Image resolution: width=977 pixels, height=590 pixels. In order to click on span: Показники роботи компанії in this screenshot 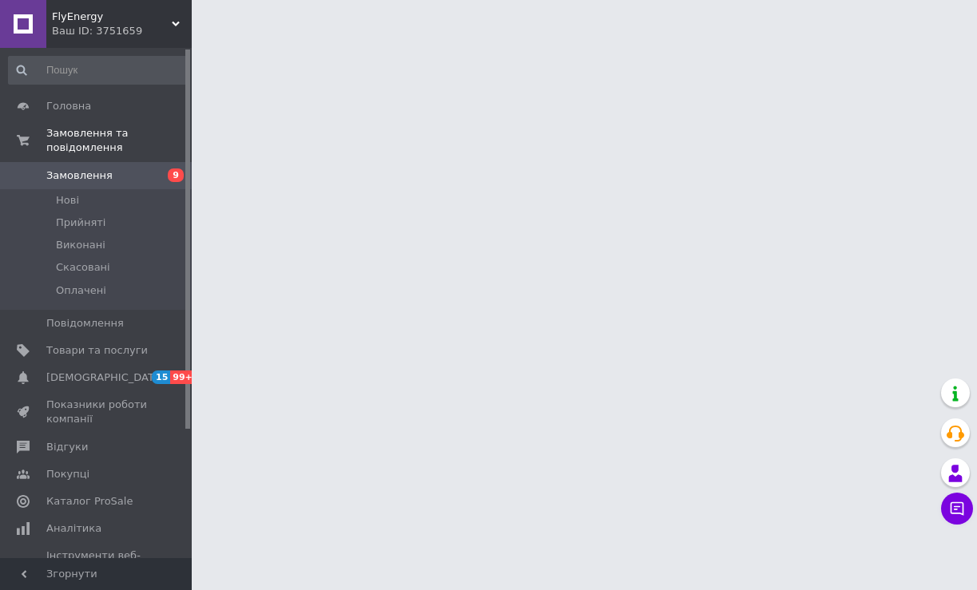, I will do `click(97, 412)`.